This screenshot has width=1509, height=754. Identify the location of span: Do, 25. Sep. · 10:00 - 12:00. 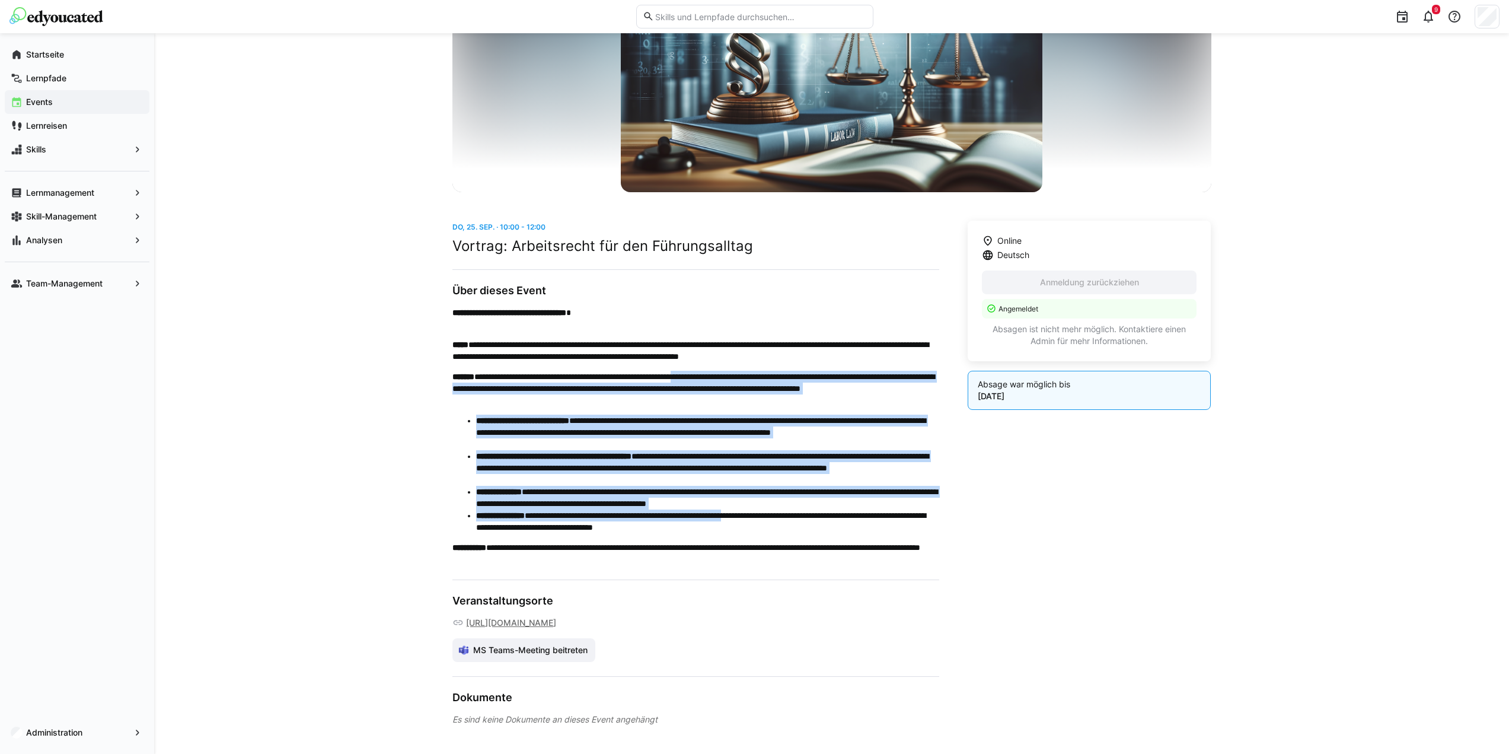
(499, 226).